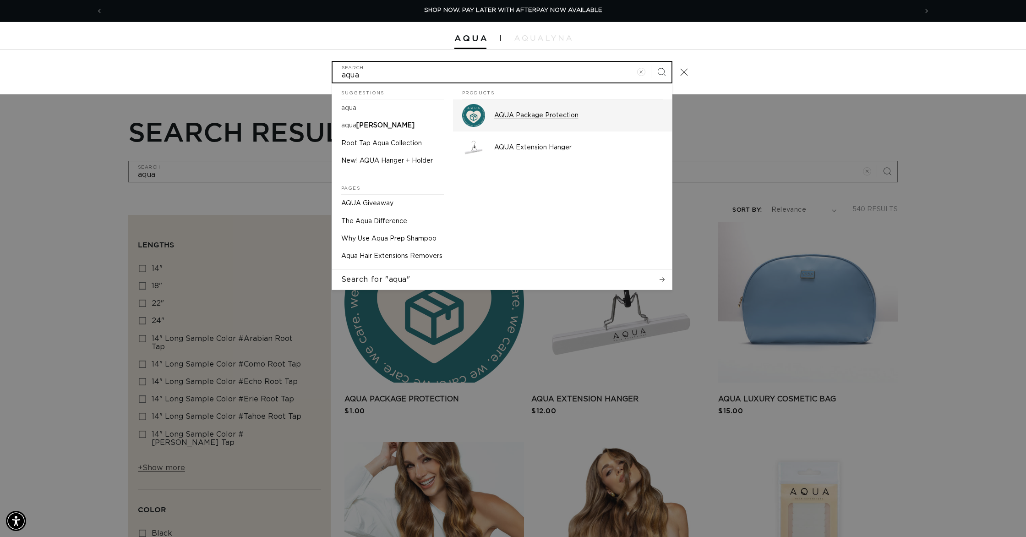 The image size is (1026, 537). Describe the element at coordinates (392, 239) in the screenshot. I see `a: Why Use Aqua Prep Shampoo` at that location.